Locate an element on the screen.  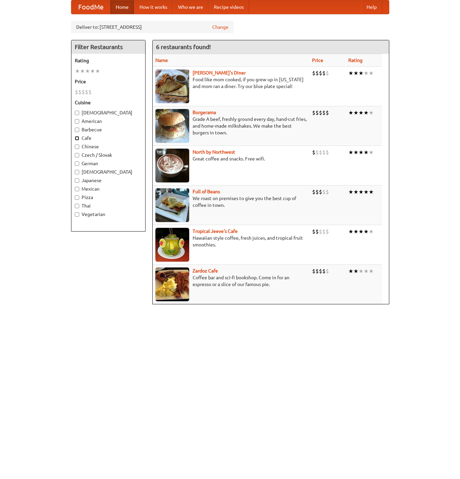
input: Czech / Slovak is located at coordinates (77, 155).